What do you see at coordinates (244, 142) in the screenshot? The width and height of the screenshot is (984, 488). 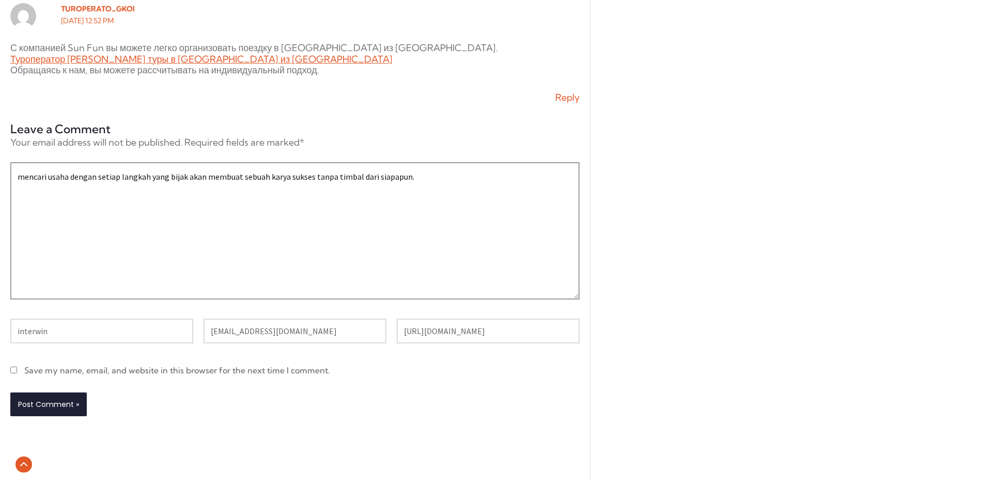 I see `span: Required fields are marked` at bounding box center [244, 142].